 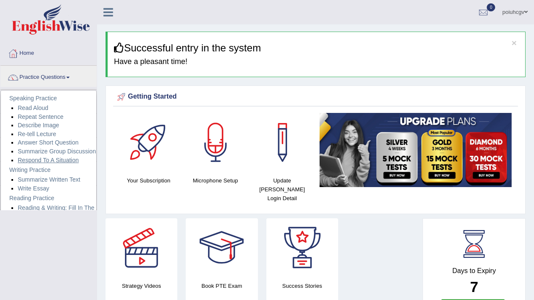 What do you see at coordinates (473, 287) in the screenshot?
I see `b: 7` at bounding box center [473, 287].